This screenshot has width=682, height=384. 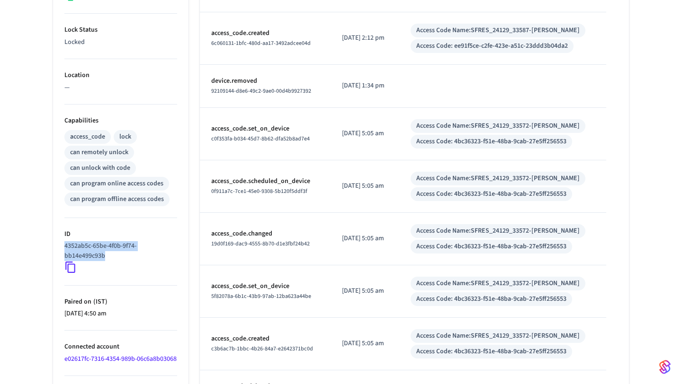 What do you see at coordinates (121, 30) in the screenshot?
I see `p: Lock Status` at bounding box center [121, 30].